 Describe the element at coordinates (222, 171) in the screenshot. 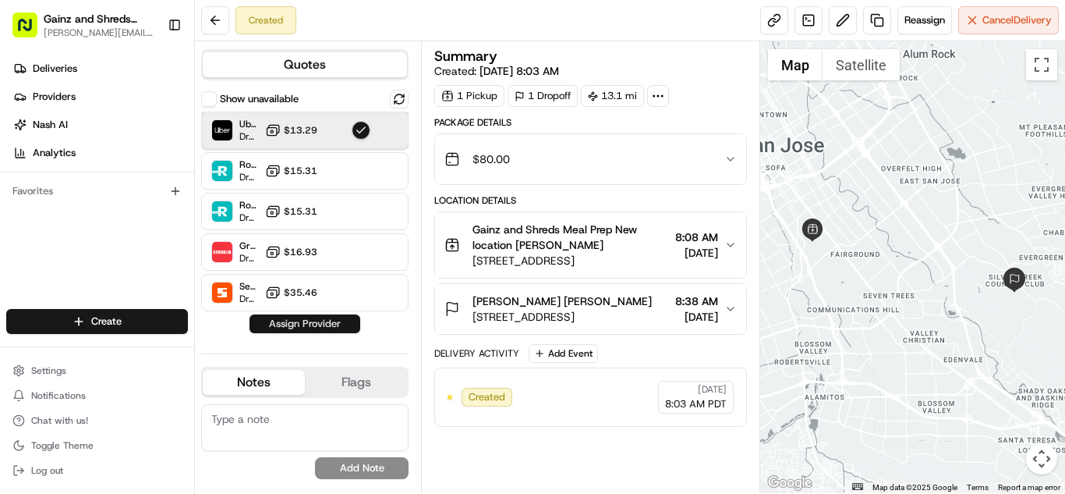

I see `img: Roadie Rush (P2P)` at that location.